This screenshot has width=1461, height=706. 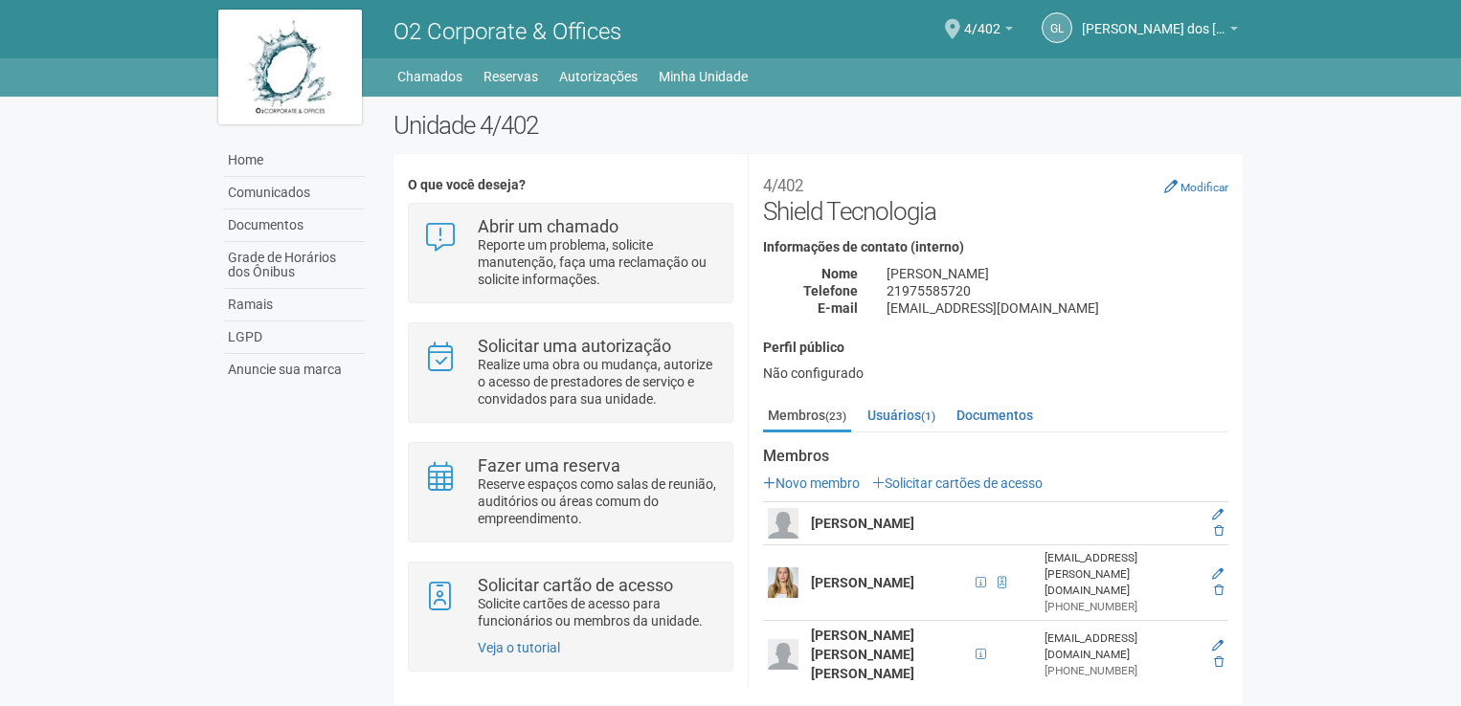 I want to click on h4: Perfil público, so click(x=995, y=347).